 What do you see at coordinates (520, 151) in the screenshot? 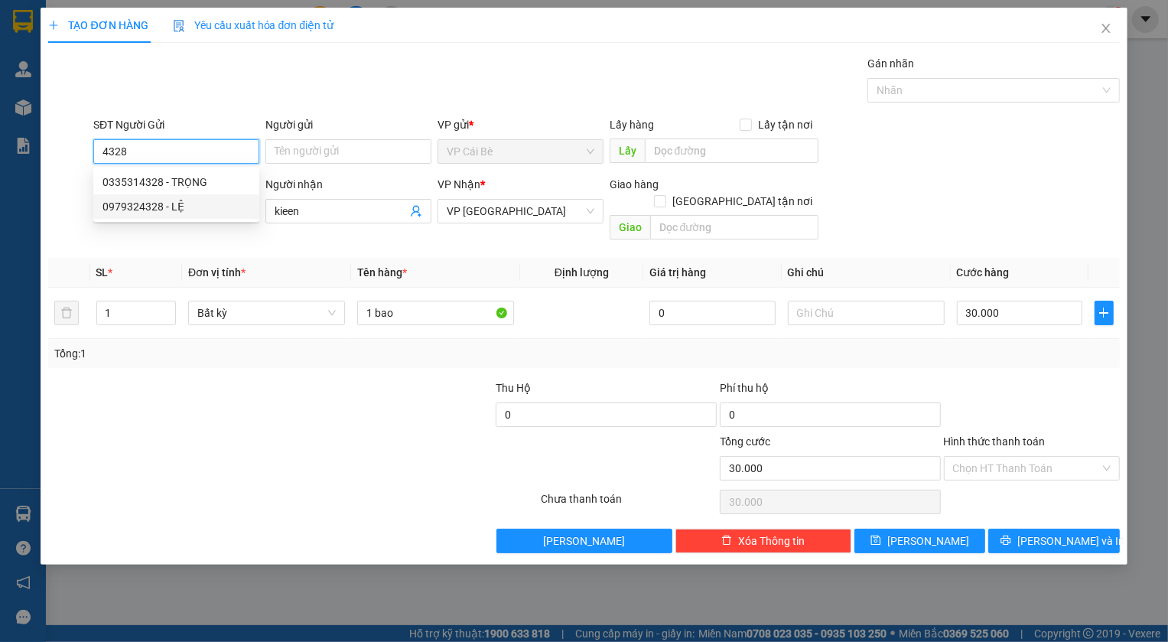
I see `span: VP Cái Bè` at bounding box center [520, 151].